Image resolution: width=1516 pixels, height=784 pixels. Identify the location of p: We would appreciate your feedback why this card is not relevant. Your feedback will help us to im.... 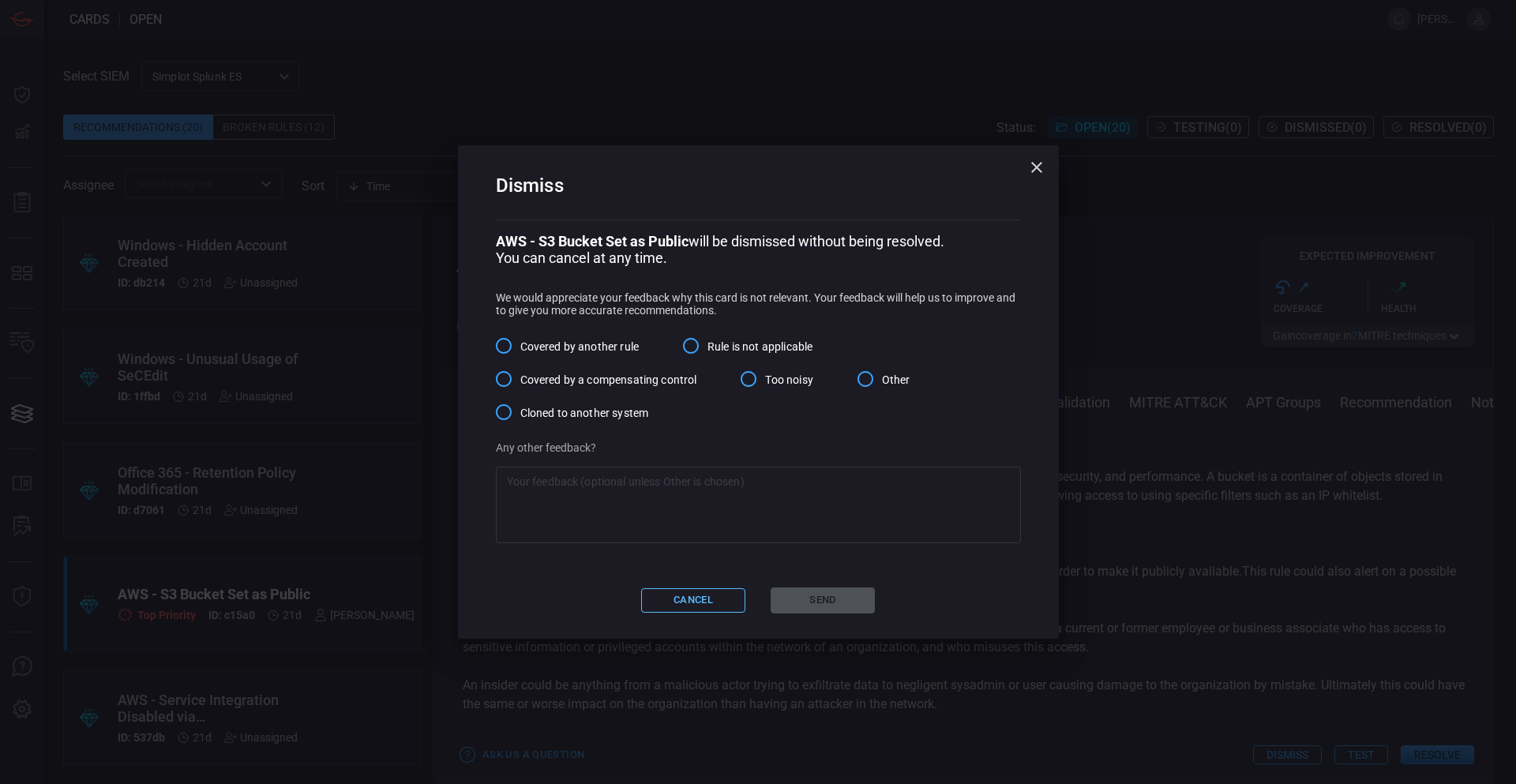
(758, 303).